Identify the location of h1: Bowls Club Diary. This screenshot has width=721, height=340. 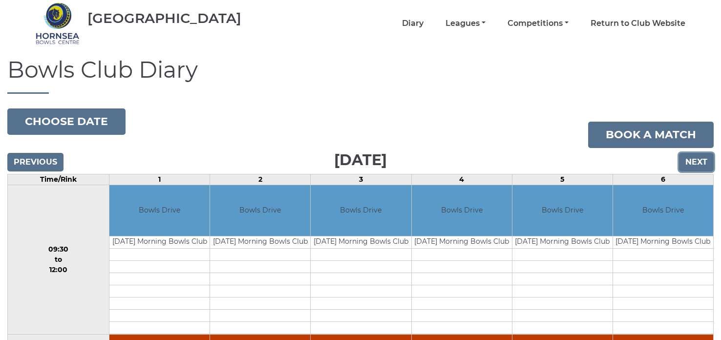
(361, 76).